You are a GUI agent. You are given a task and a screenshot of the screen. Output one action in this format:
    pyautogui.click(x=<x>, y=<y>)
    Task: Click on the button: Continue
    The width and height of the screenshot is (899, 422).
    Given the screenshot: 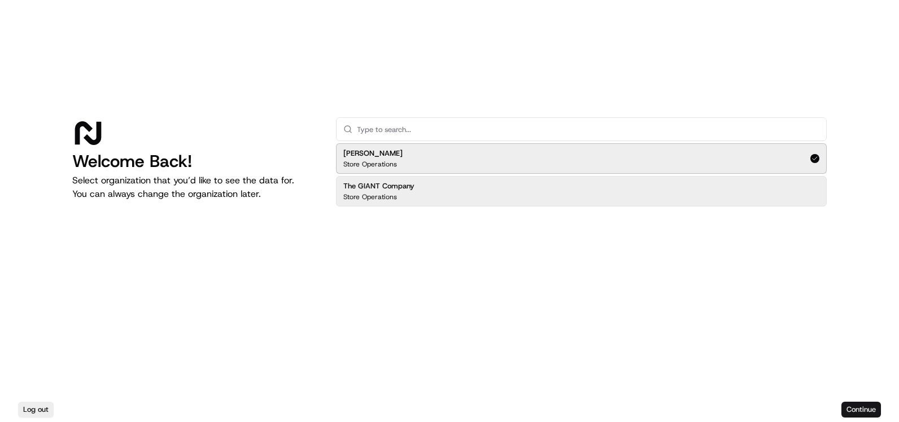 What is the action you would take?
    pyautogui.click(x=861, y=410)
    